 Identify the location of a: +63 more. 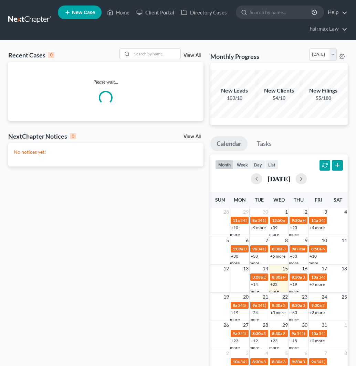
(294, 316).